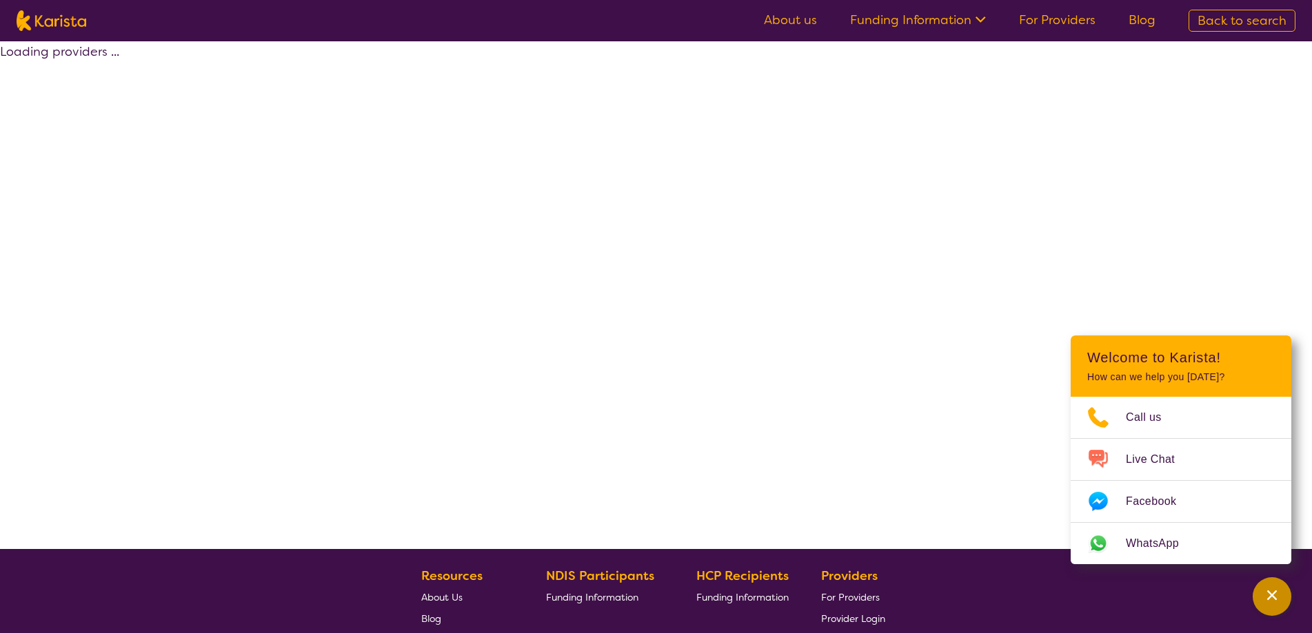 The width and height of the screenshot is (1312, 633). What do you see at coordinates (1158, 460) in the screenshot?
I see `span: Live Chat` at bounding box center [1158, 460].